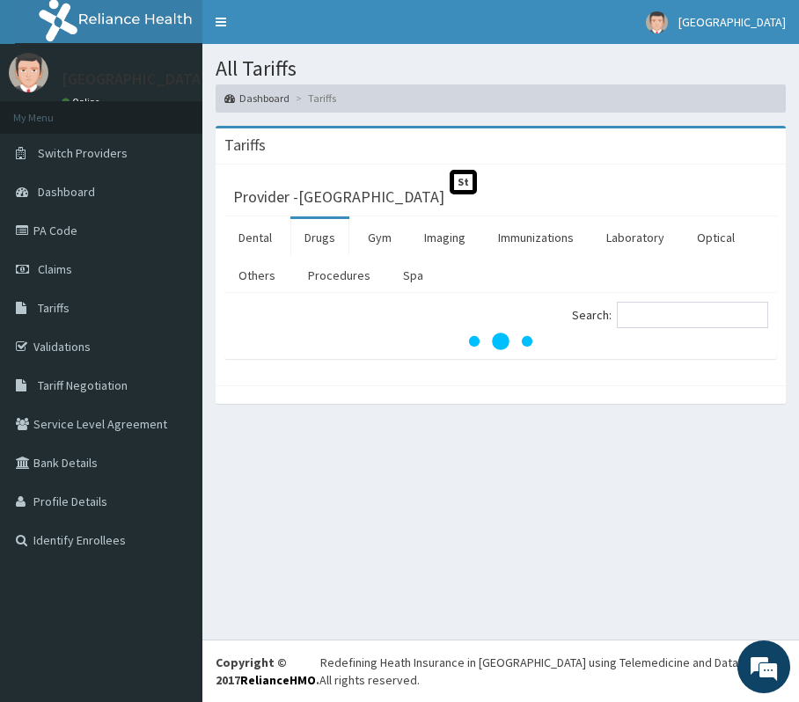 The width and height of the screenshot is (799, 702). I want to click on span: St, so click(463, 181).